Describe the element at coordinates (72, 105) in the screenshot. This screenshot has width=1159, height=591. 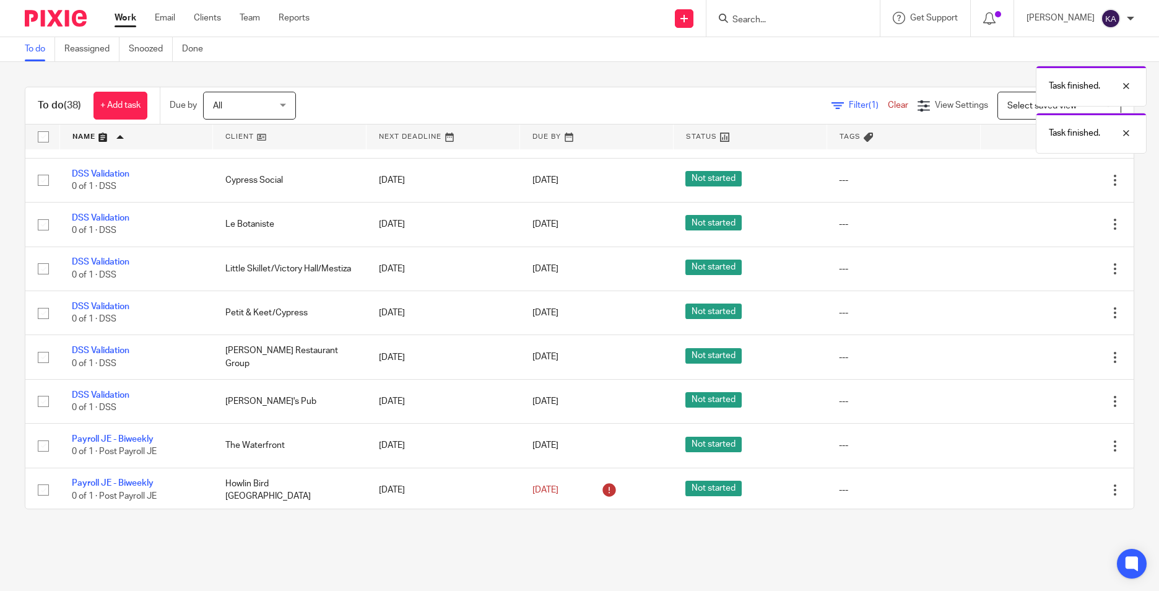
I see `span: (38)` at that location.